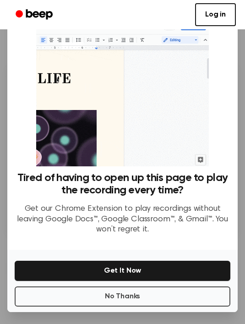 The height and width of the screenshot is (324, 245). I want to click on a: Log in, so click(215, 15).